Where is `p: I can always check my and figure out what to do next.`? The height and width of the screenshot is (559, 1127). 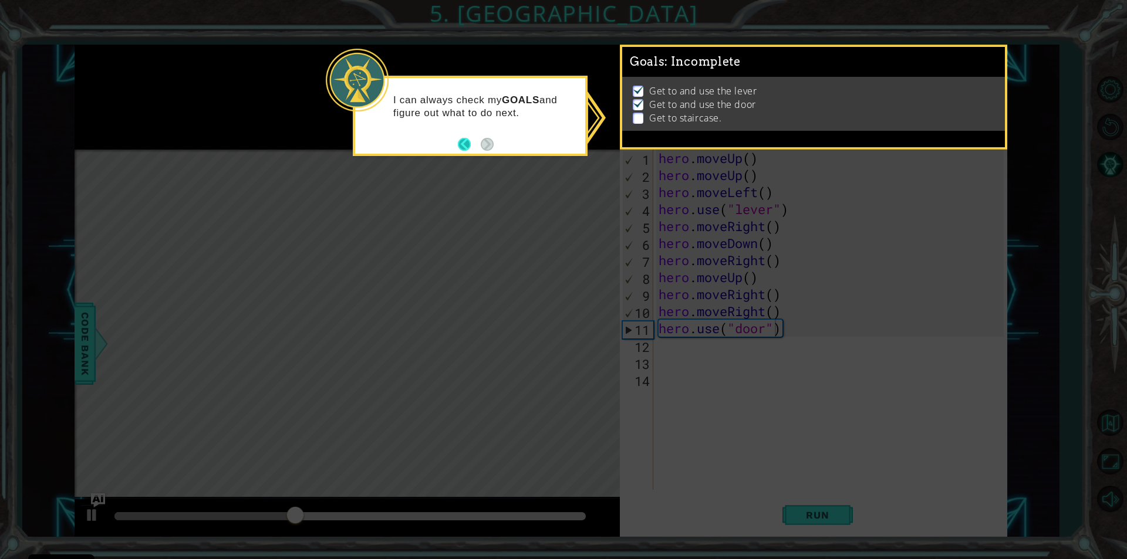 p: I can always check my and figure out what to do next. is located at coordinates (485, 107).